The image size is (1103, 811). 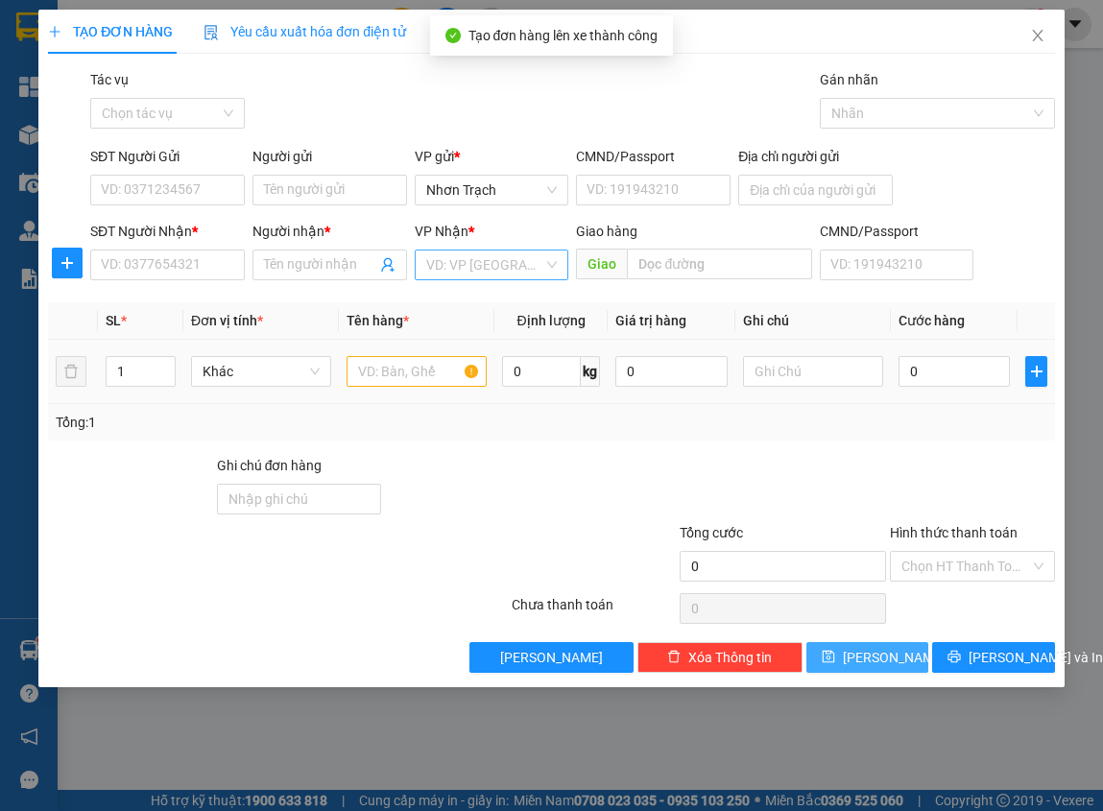 I want to click on span: save, so click(x=828, y=657).